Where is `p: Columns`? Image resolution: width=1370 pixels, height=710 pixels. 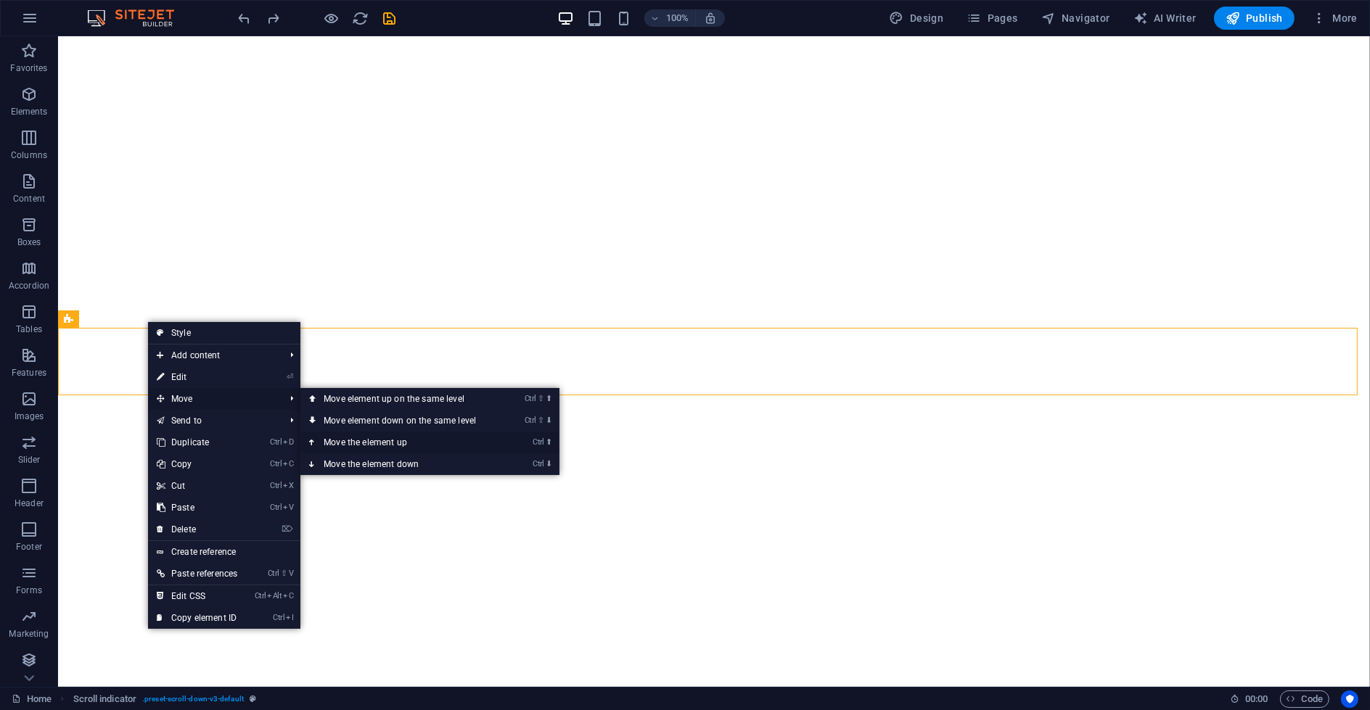 p: Columns is located at coordinates (29, 155).